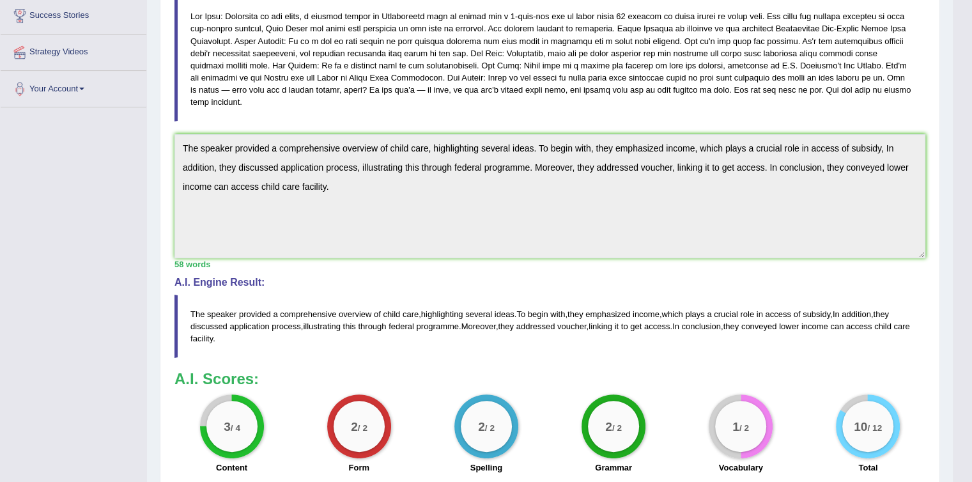  I want to click on big: 1, so click(736, 426).